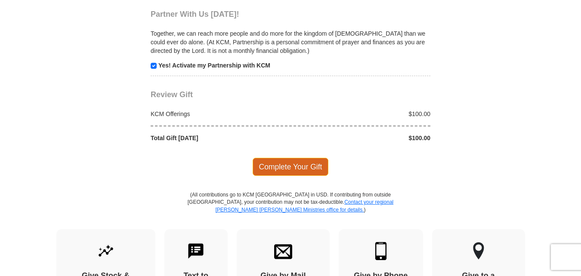 The image size is (581, 276). I want to click on span: Complete Your Gift, so click(290, 167).